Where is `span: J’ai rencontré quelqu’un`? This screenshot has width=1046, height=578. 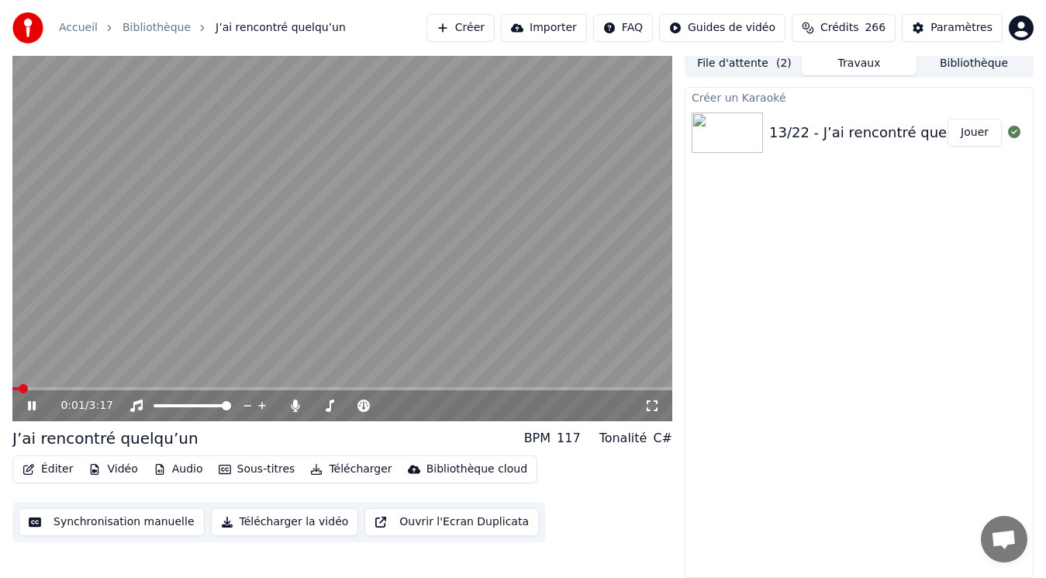
span: J’ai rencontré quelqu’un is located at coordinates (281, 28).